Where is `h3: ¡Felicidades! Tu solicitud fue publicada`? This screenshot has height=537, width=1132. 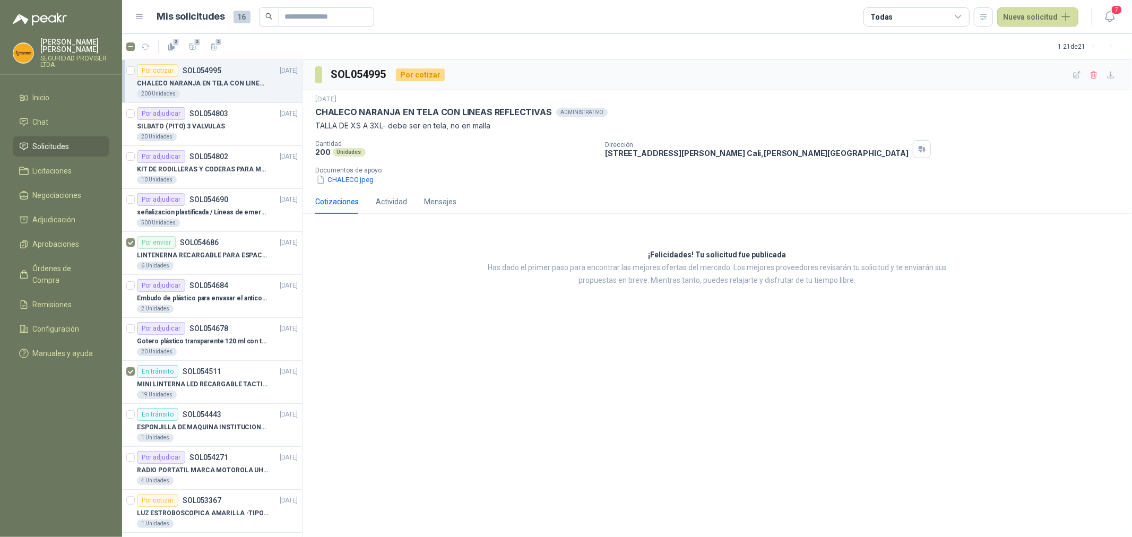 h3: ¡Felicidades! Tu solicitud fue publicada is located at coordinates (718, 255).